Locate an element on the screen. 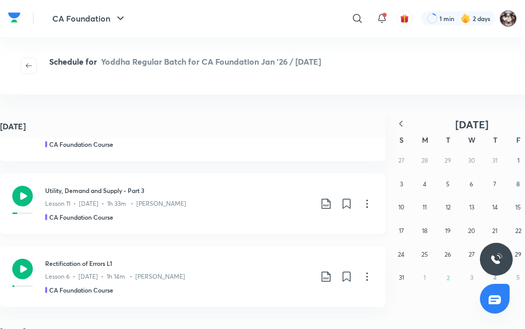 This screenshot has width=525, height=329. abbr: August 6, 2025 is located at coordinates (471, 184).